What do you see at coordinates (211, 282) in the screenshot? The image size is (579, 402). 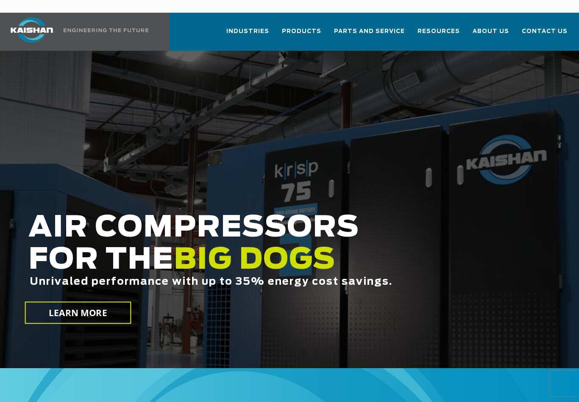 I see `span: Unrivaled performance with up to 35% energy cost savings.` at bounding box center [211, 282].